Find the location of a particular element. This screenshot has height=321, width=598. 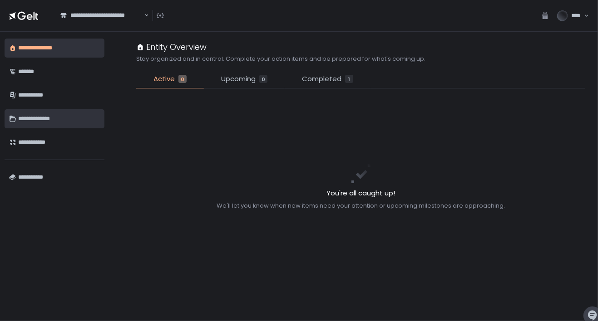

h2: You're all caught up! is located at coordinates (360, 193).